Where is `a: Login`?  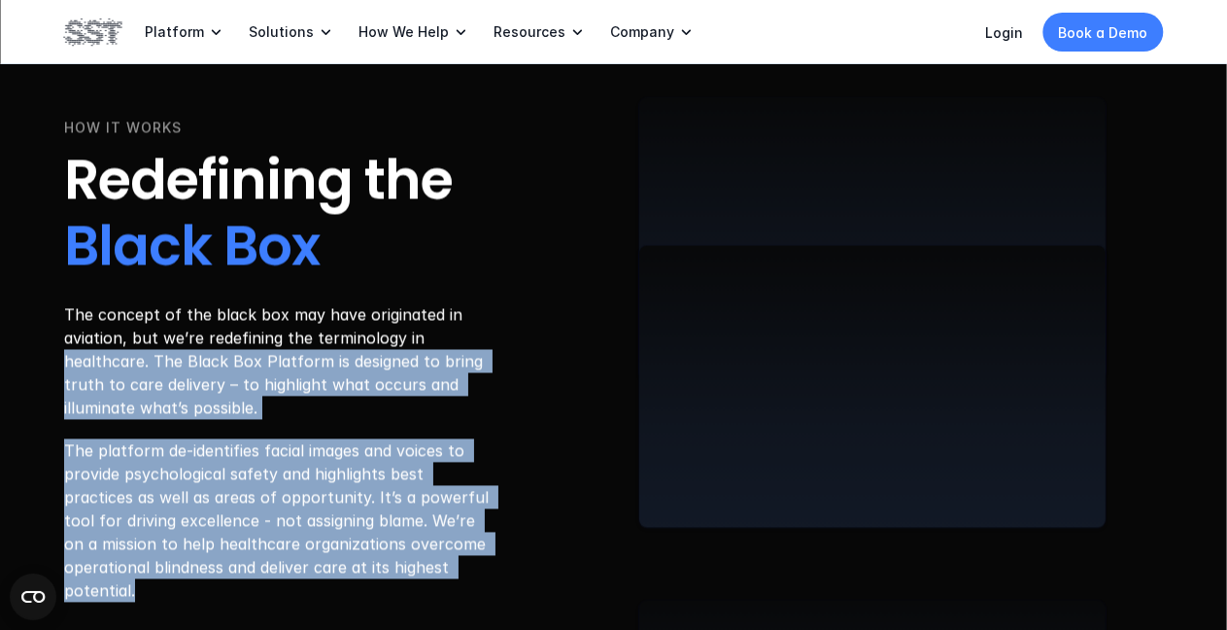 a: Login is located at coordinates (1005, 32).